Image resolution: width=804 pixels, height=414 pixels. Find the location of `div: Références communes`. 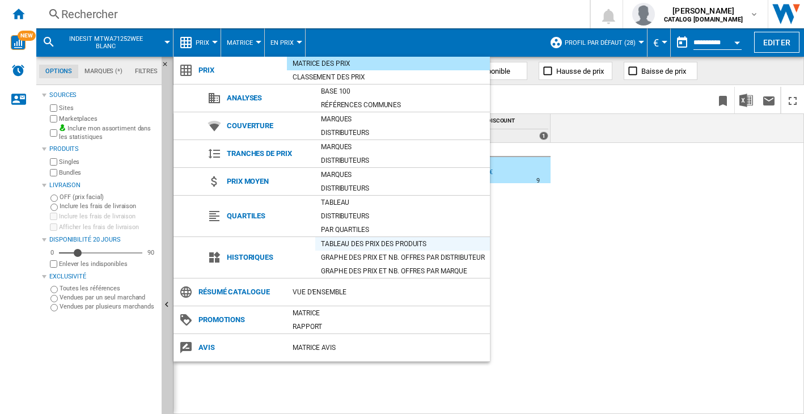

div: Références communes is located at coordinates (402, 105).